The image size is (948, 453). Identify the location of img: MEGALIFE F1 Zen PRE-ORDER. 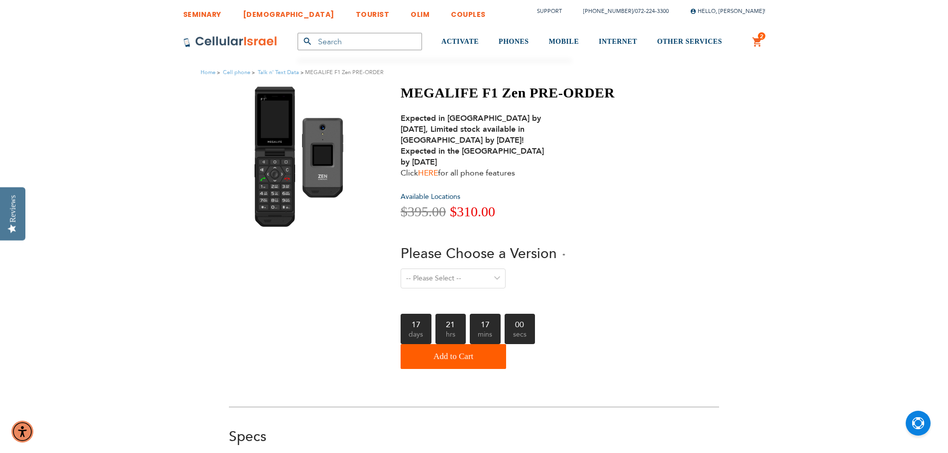
(301, 157).